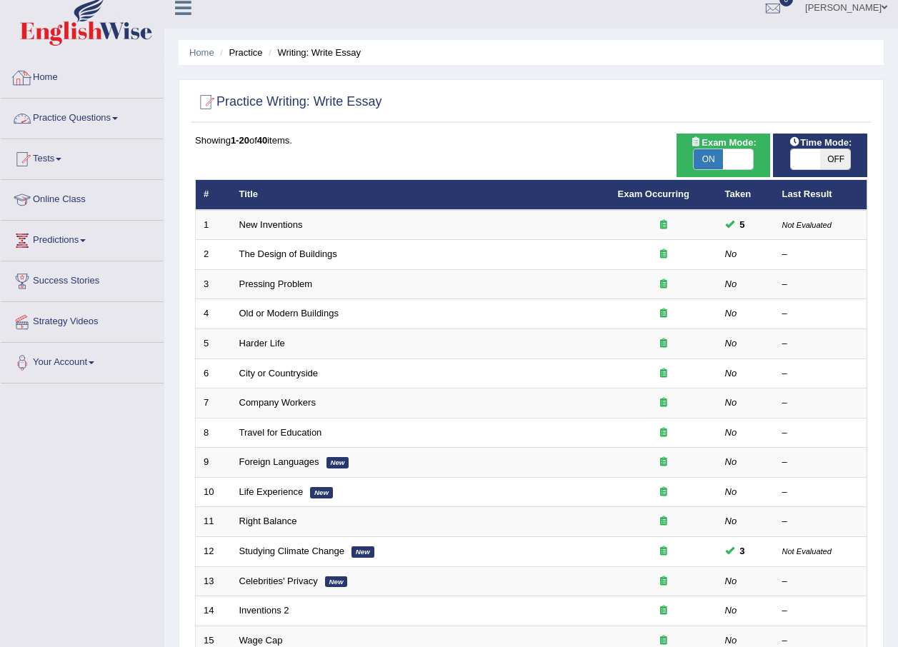 Image resolution: width=898 pixels, height=647 pixels. Describe the element at coordinates (268, 521) in the screenshot. I see `a: Right Balance` at that location.